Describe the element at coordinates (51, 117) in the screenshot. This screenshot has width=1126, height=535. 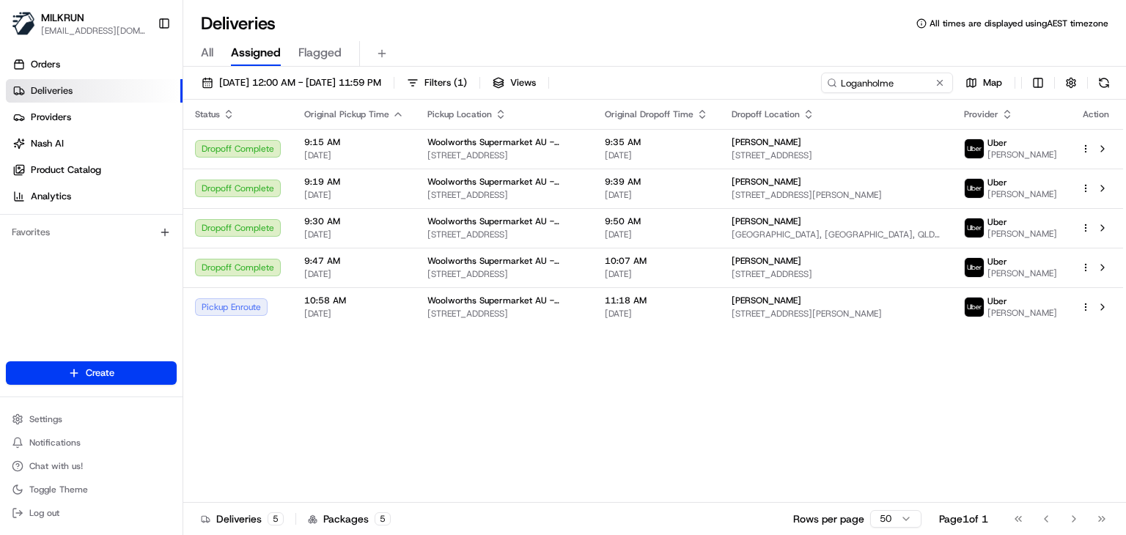
I see `span: Providers` at that location.